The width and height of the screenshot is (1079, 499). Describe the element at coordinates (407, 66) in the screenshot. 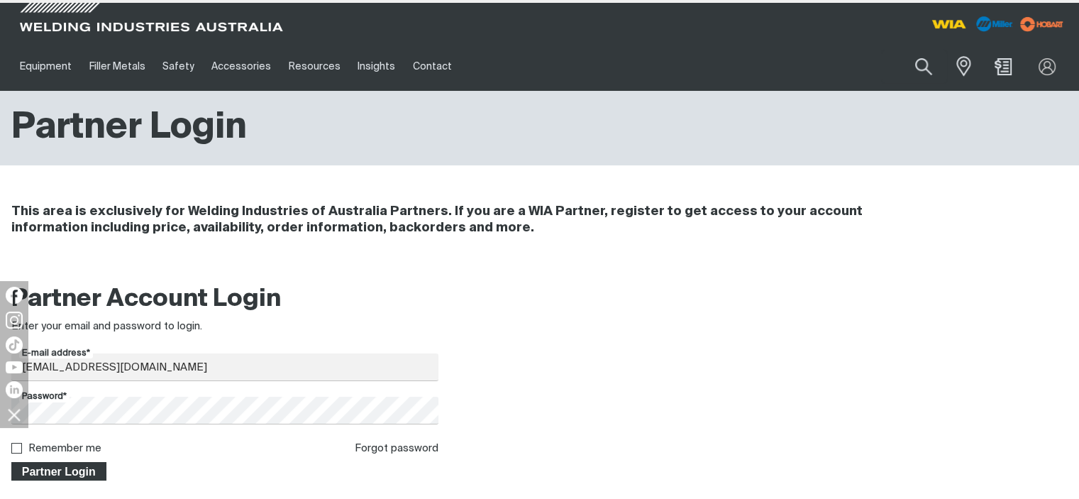

I see `nav: Main` at that location.